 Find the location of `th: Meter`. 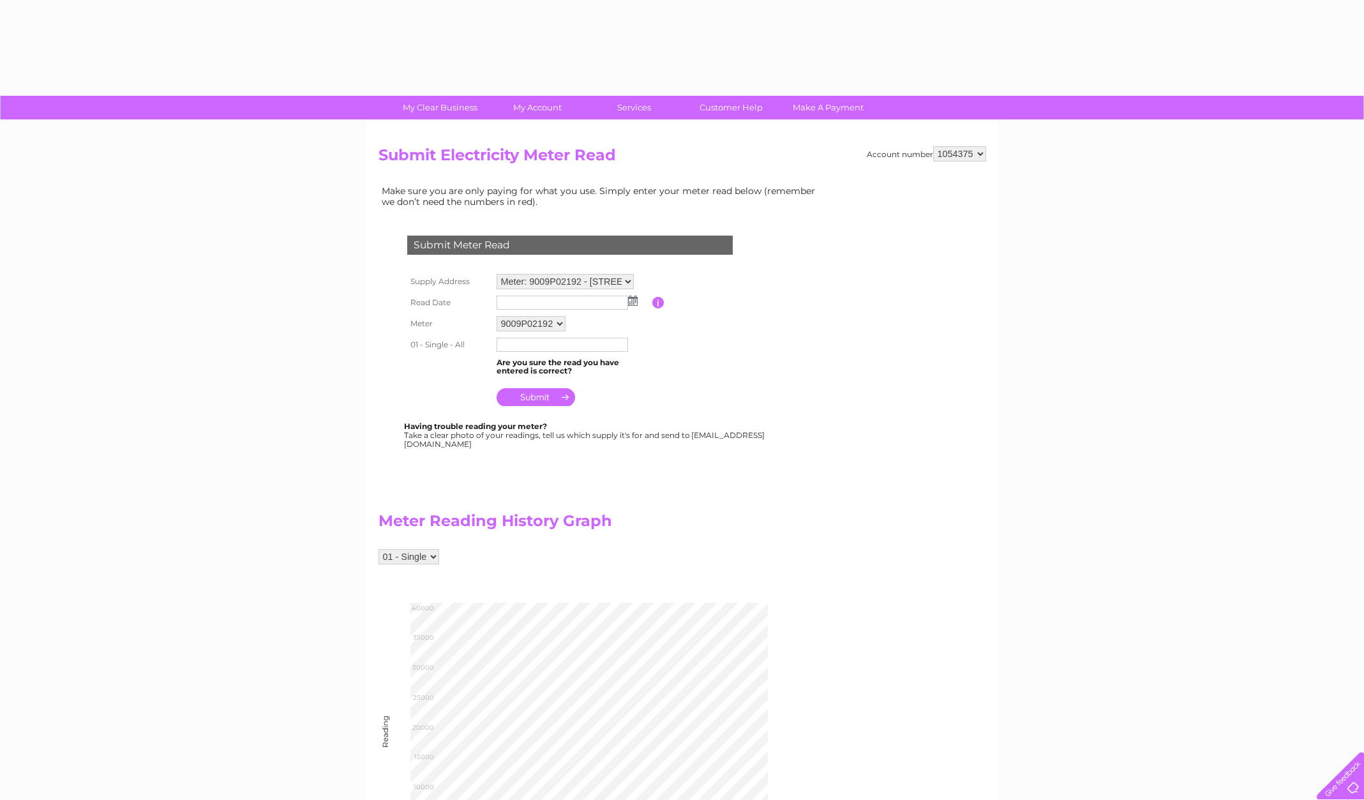

th: Meter is located at coordinates (449, 324).